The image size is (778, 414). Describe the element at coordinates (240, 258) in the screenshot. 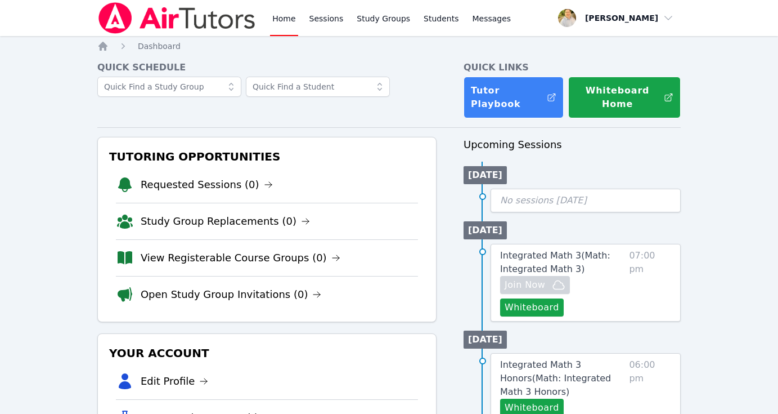

I see `a: View Registerable Course Groups (0)` at that location.